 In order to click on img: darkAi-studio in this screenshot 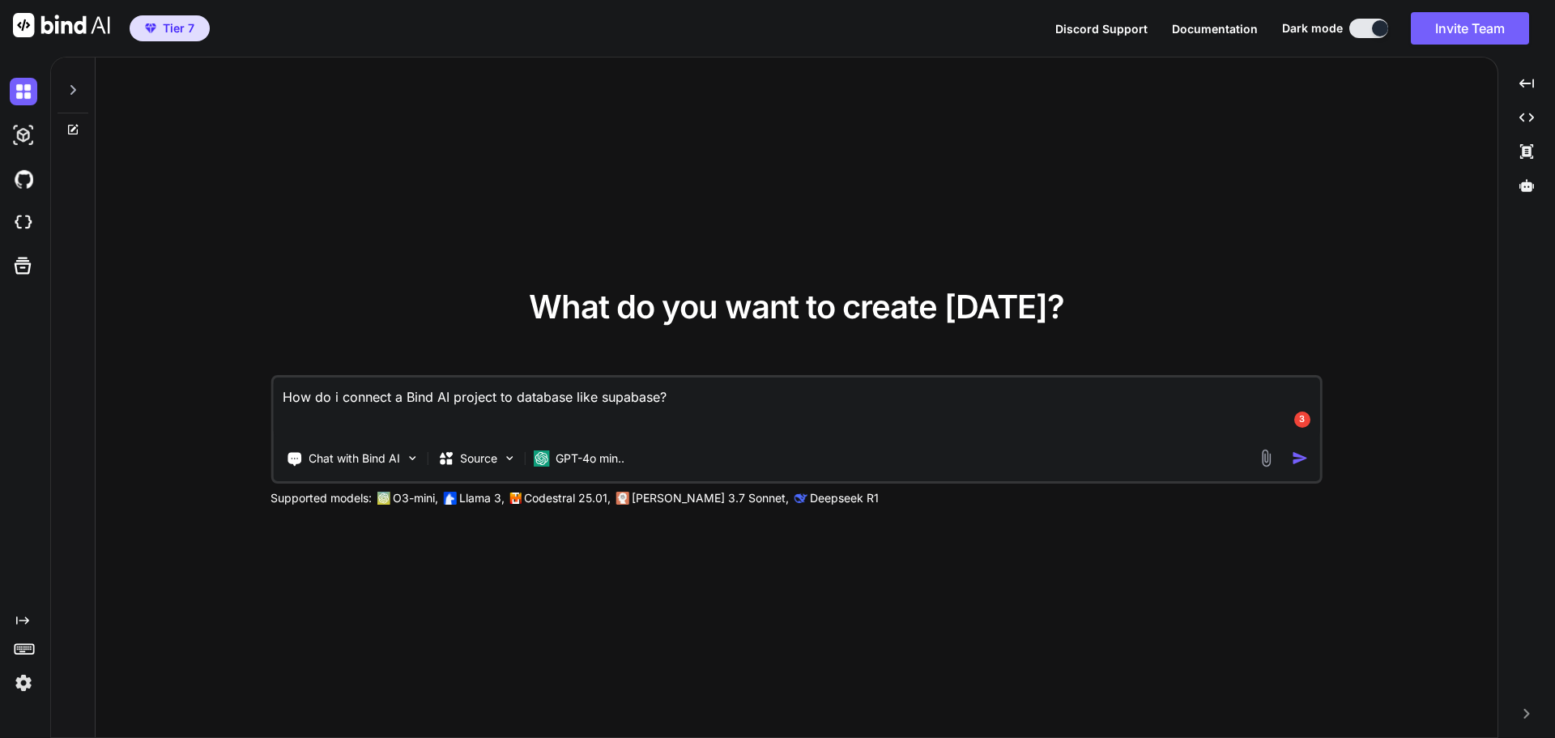, I will do `click(23, 135)`.